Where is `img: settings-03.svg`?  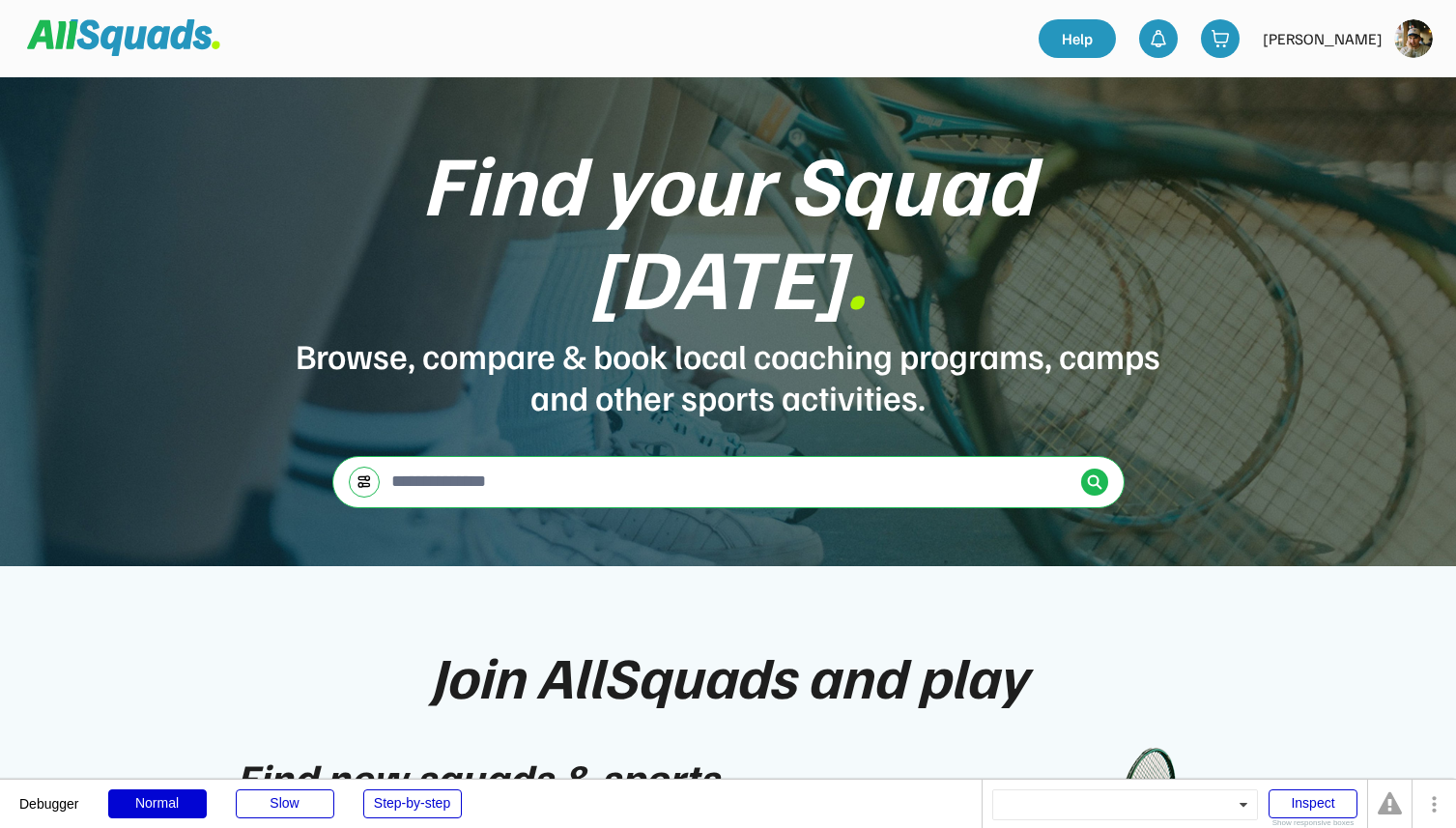
img: settings-03.svg is located at coordinates (364, 481).